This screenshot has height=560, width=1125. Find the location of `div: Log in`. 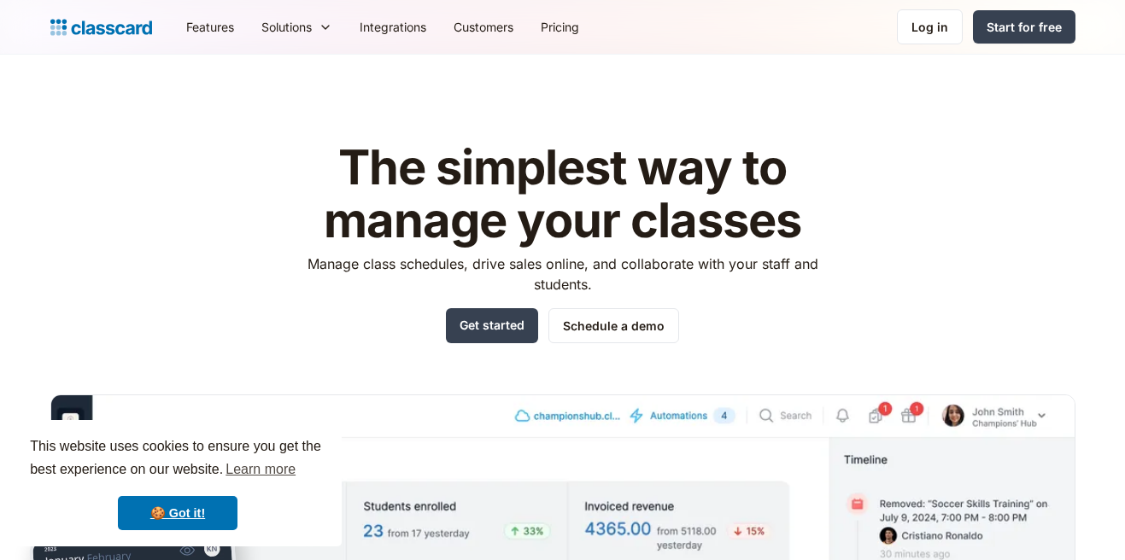

div: Log in is located at coordinates (929, 26).